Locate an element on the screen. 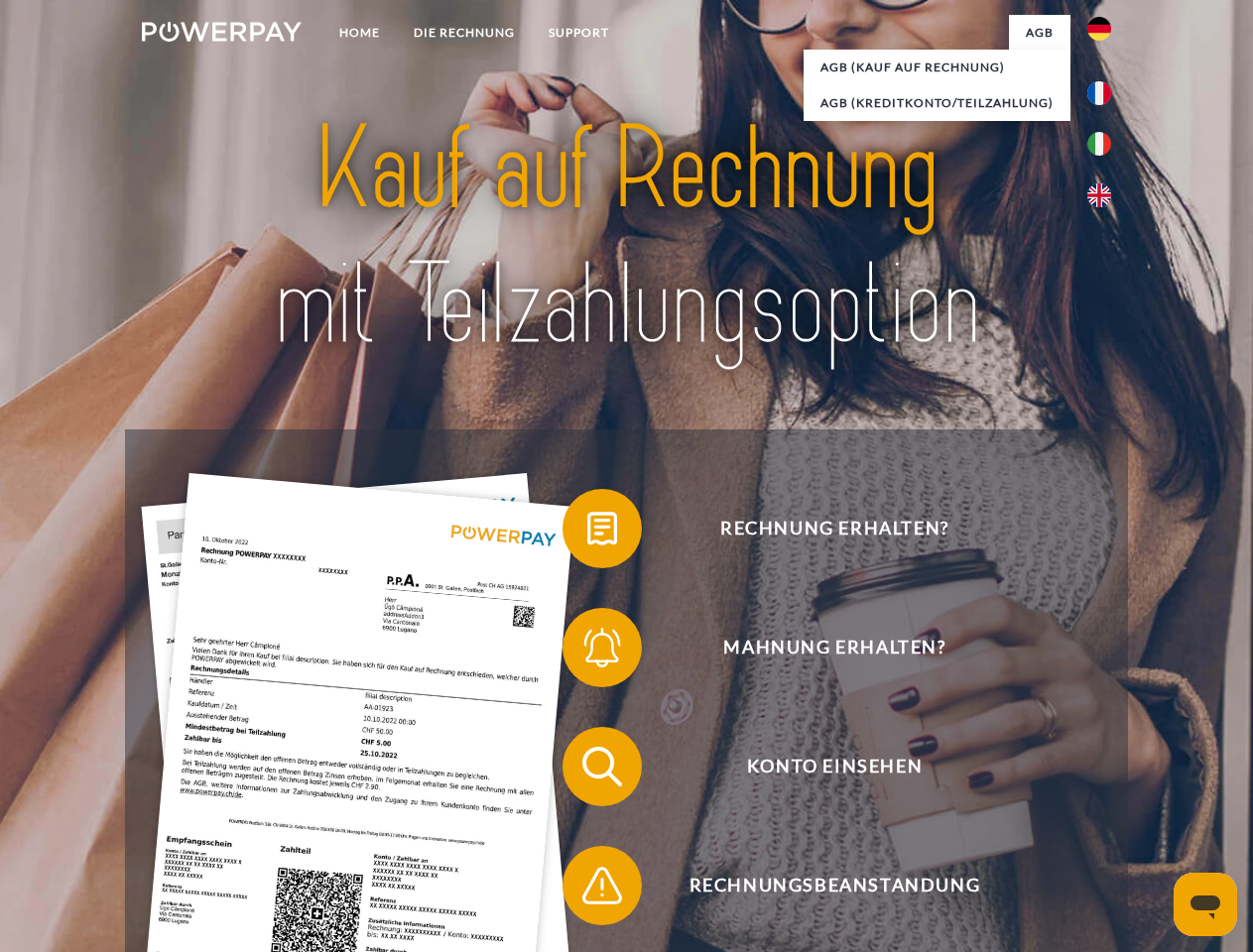  a: AGB (Kauf auf Rechnung) is located at coordinates (937, 68).